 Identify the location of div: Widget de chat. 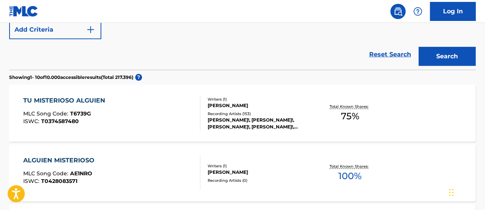
(466, 192).